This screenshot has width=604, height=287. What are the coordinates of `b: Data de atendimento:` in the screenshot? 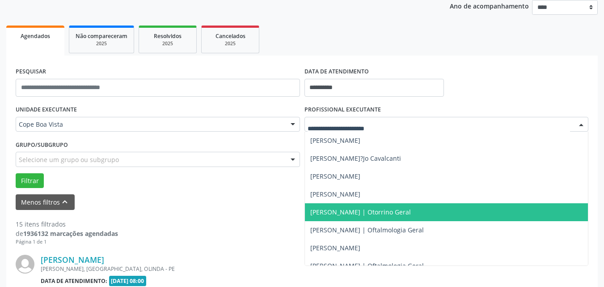 It's located at (74, 280).